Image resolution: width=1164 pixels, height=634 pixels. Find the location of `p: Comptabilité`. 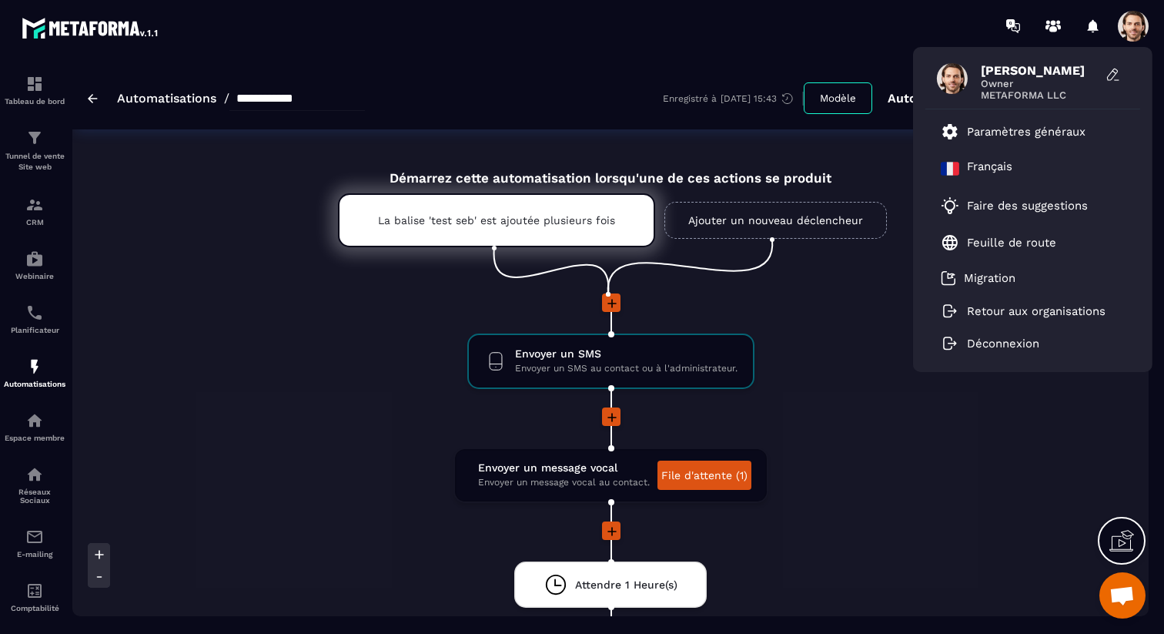

p: Comptabilité is located at coordinates (35, 607).